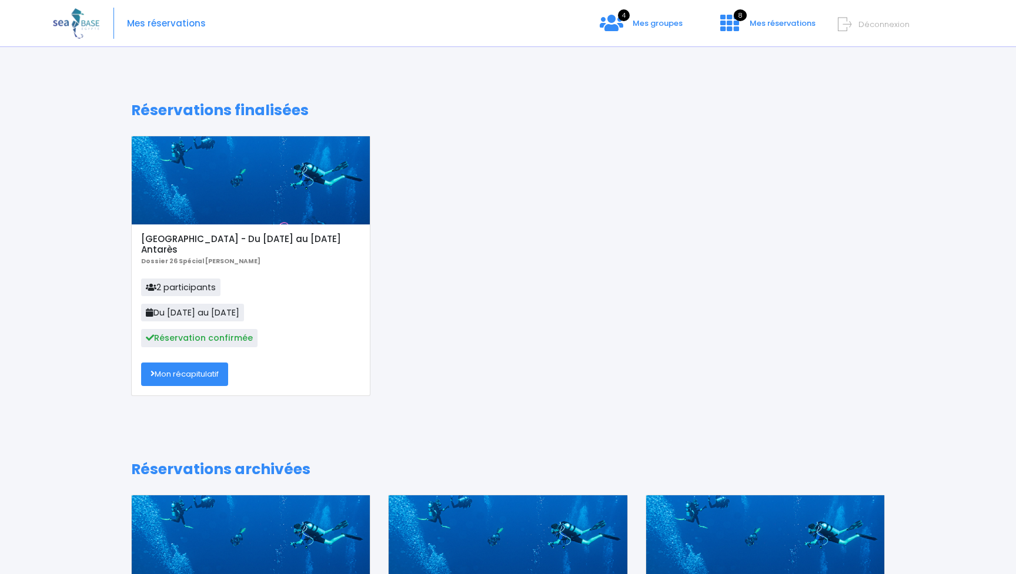 The width and height of the screenshot is (1016, 574). I want to click on span: Réservation confirmée, so click(199, 338).